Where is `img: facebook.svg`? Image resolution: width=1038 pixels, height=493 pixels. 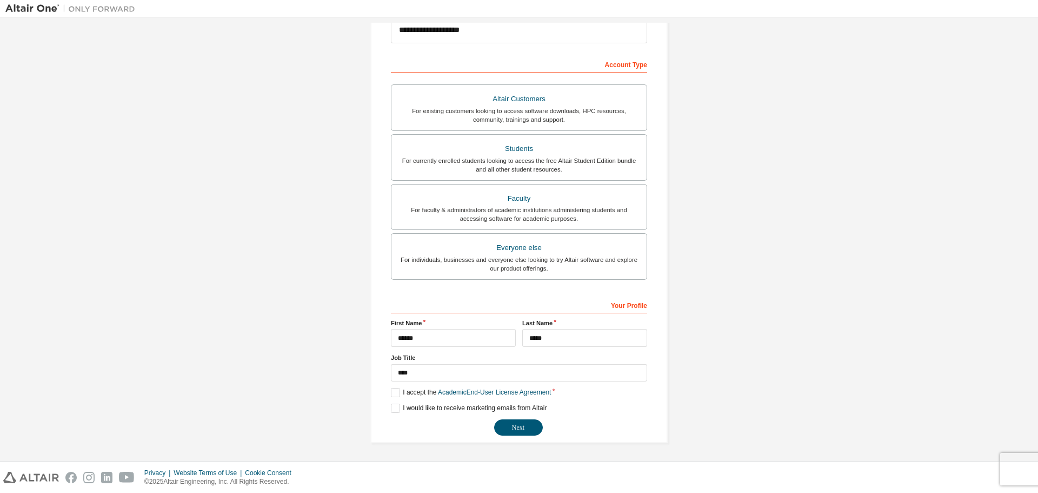
img: facebook.svg is located at coordinates (71, 477).